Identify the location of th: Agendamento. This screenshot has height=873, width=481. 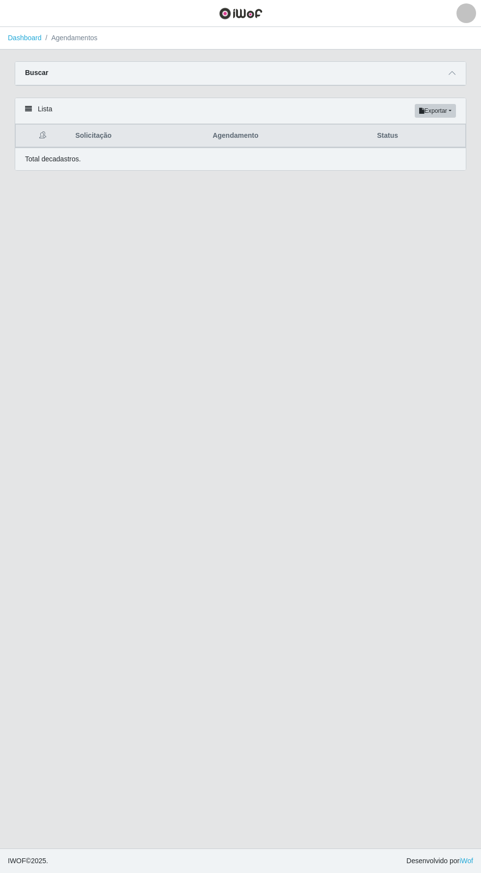
(288, 136).